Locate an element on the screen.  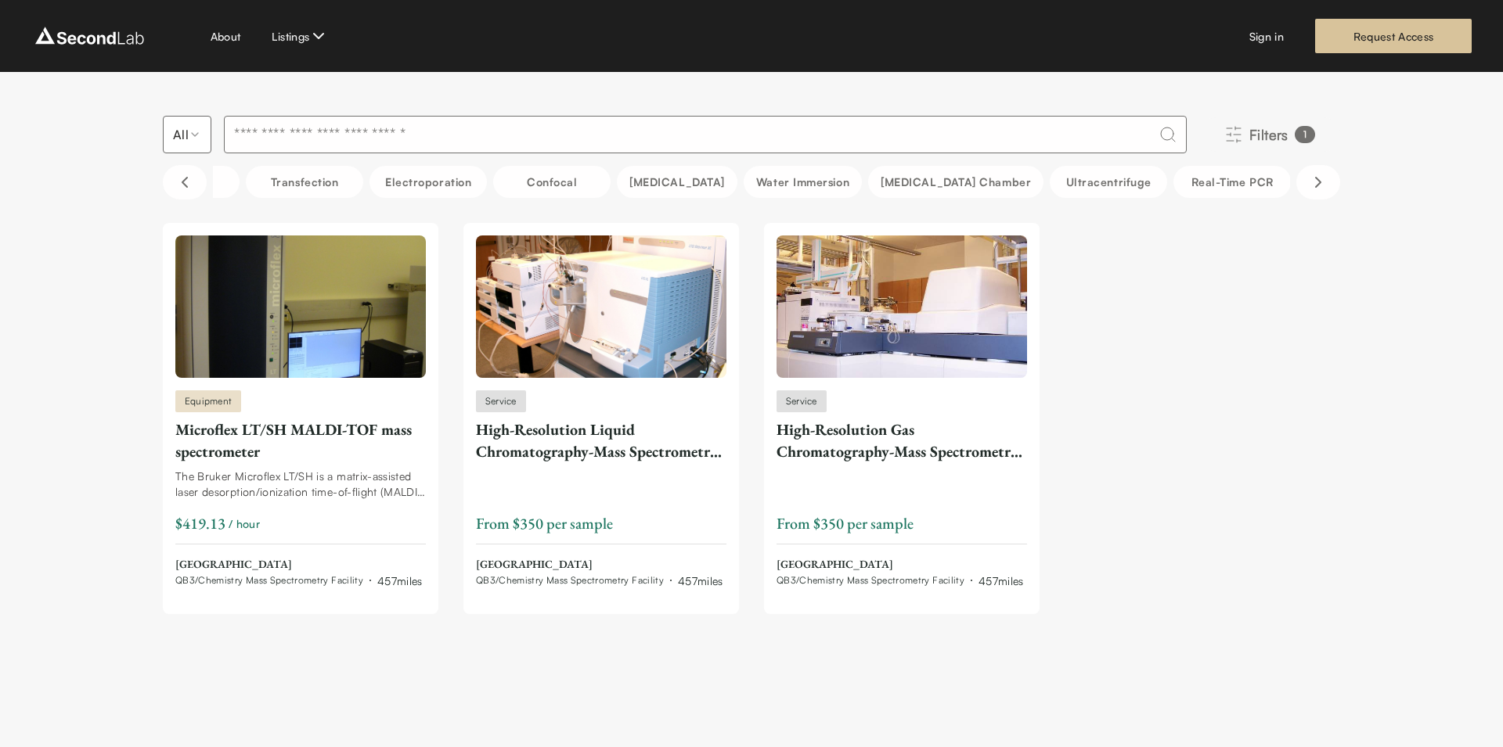
div: The Bruker Microflex LT/SH is a matrix-assisted laser desorption/ionization time-of-flight (MALDI... is located at coordinates (301, 484).